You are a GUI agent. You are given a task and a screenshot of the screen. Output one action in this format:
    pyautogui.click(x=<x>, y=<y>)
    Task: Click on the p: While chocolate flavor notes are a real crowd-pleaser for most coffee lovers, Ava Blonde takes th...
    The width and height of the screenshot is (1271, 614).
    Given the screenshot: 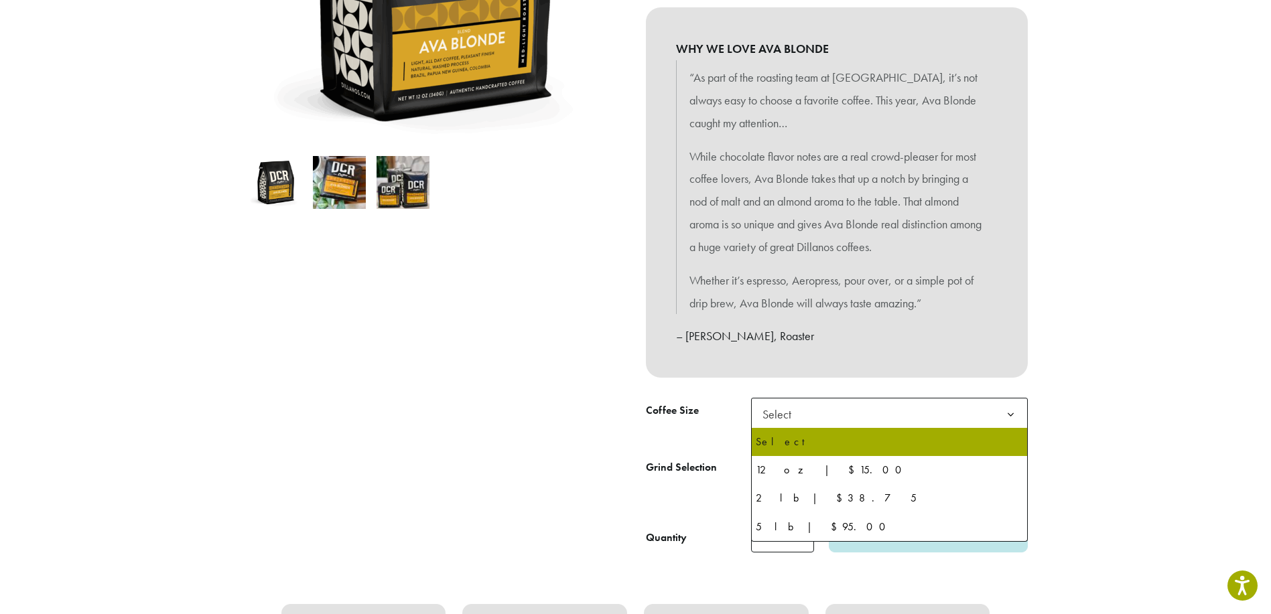 What is the action you would take?
    pyautogui.click(x=837, y=202)
    